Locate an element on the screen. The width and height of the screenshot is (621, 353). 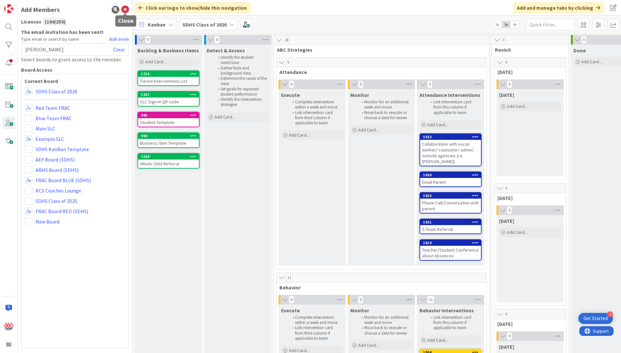
span: Attendance is located at coordinates (379, 72).